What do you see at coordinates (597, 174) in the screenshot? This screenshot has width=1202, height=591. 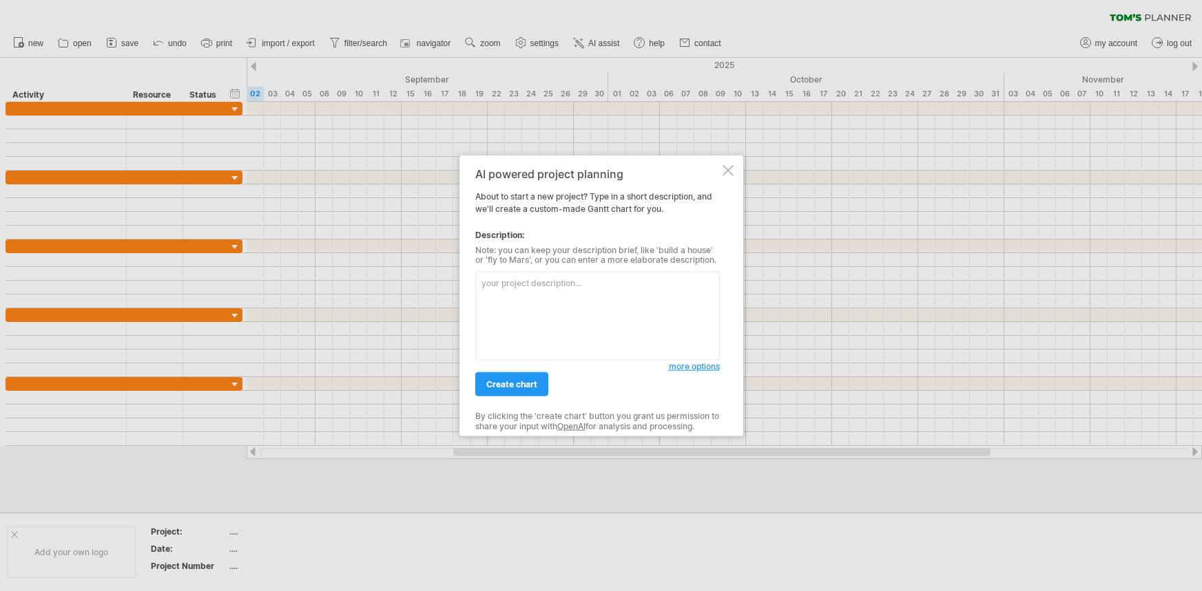 I see `div: AI powered project planning` at bounding box center [597, 174].